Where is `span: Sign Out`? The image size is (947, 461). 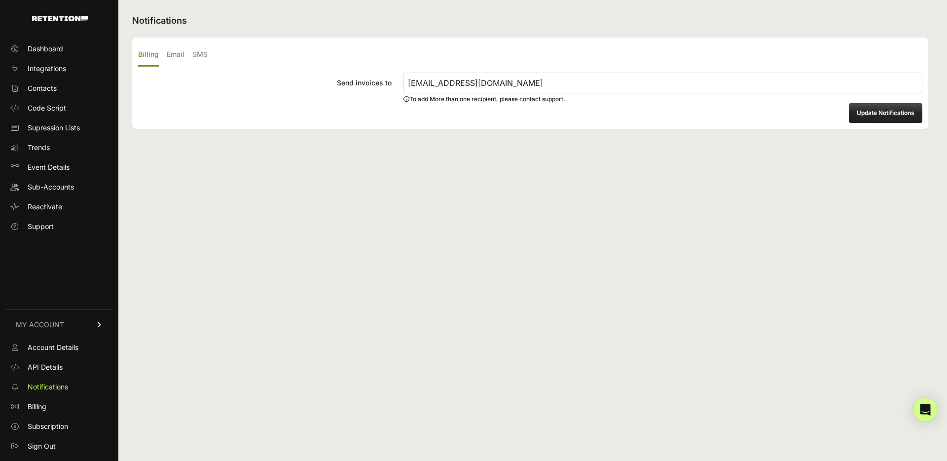
span: Sign Out is located at coordinates (41, 446).